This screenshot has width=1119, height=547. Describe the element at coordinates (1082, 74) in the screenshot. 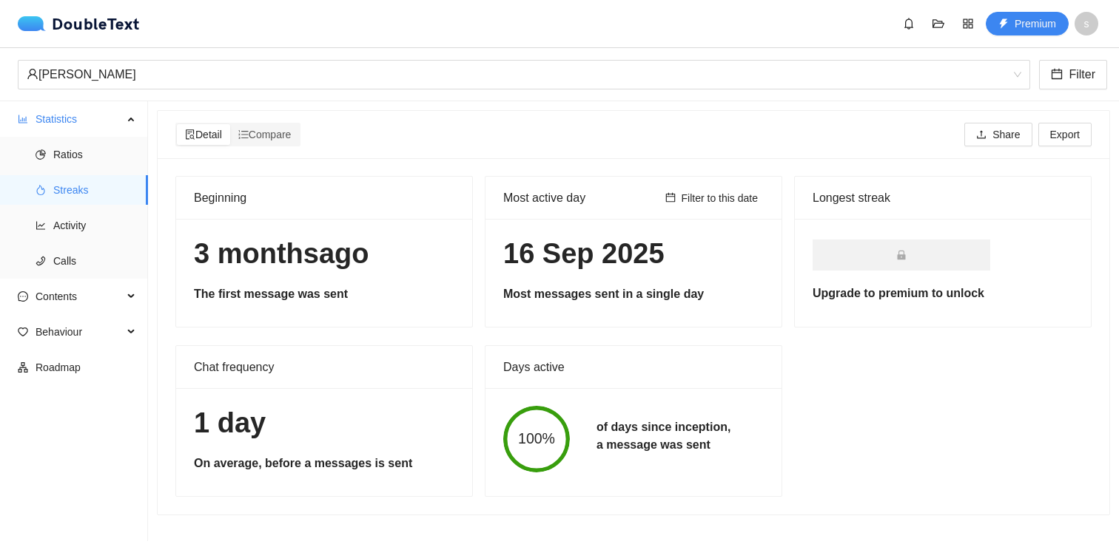

I see `span: Filter` at that location.